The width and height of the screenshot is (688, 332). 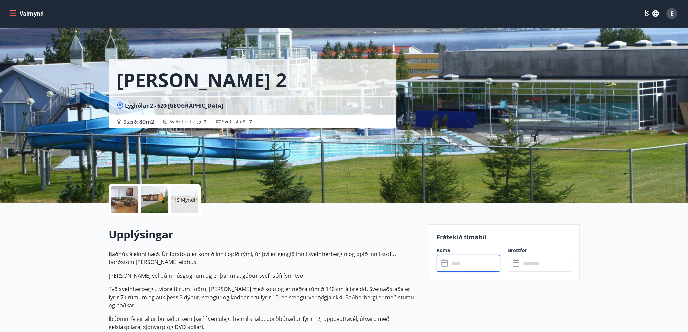 I want to click on span: 7, so click(x=251, y=121).